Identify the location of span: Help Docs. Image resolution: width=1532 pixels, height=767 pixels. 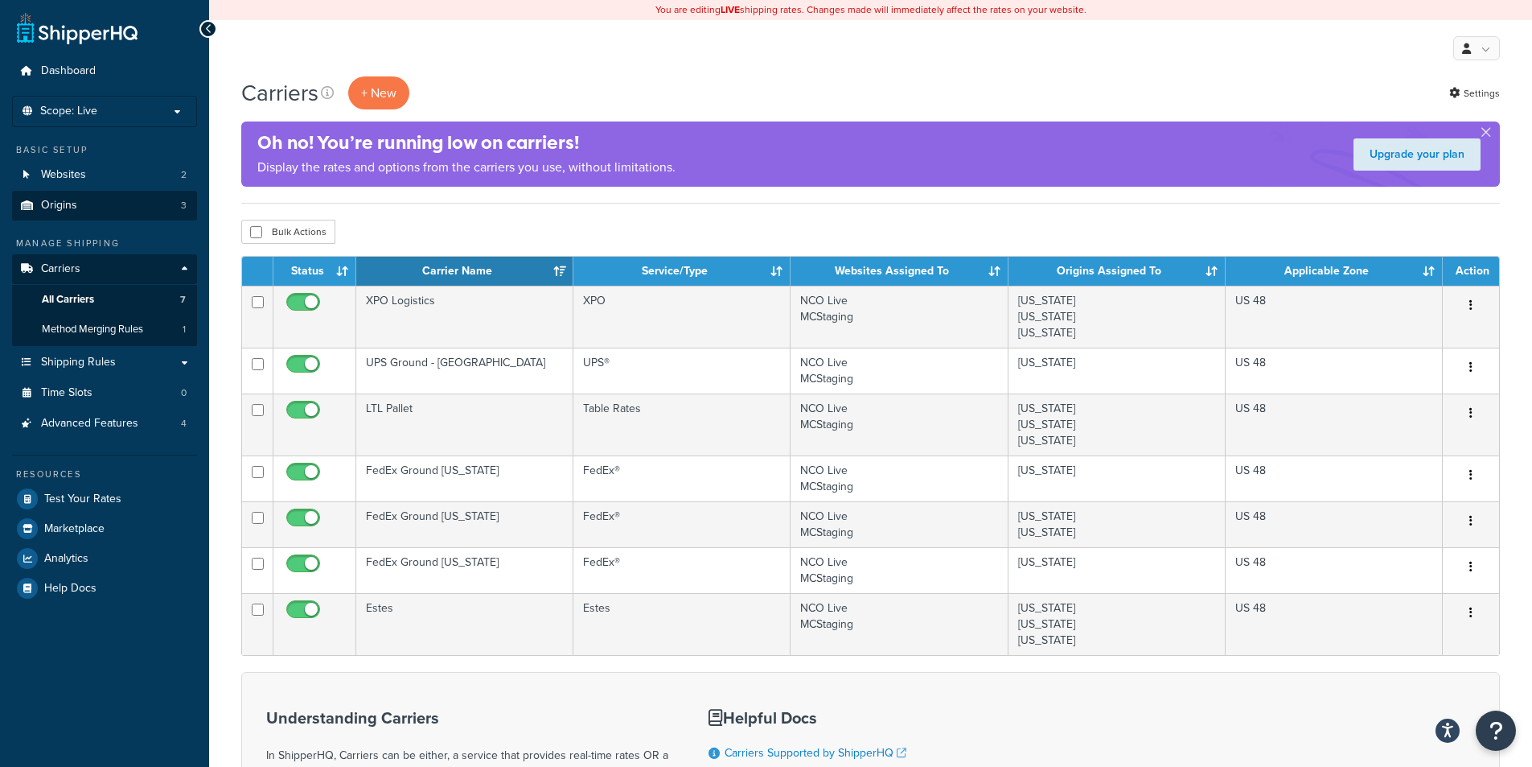
(70, 588).